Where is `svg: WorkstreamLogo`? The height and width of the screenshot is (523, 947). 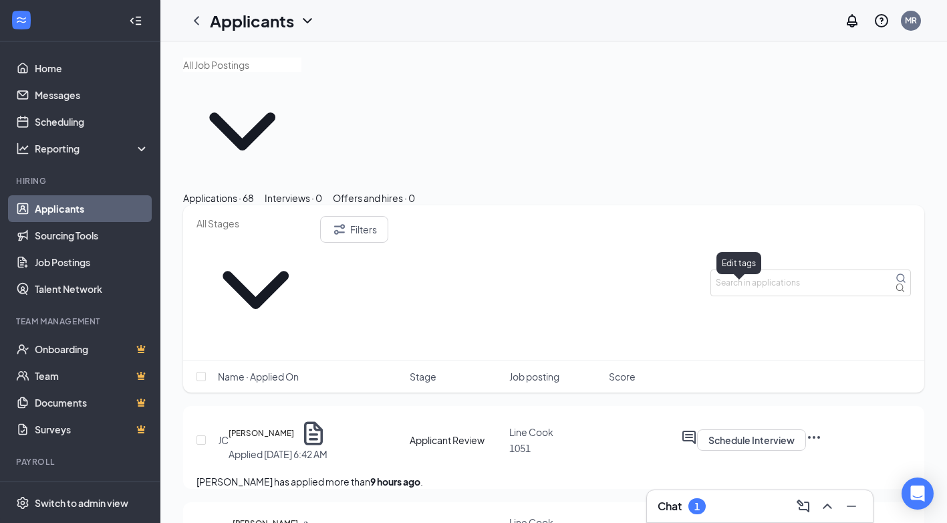 svg: WorkstreamLogo is located at coordinates (21, 20).